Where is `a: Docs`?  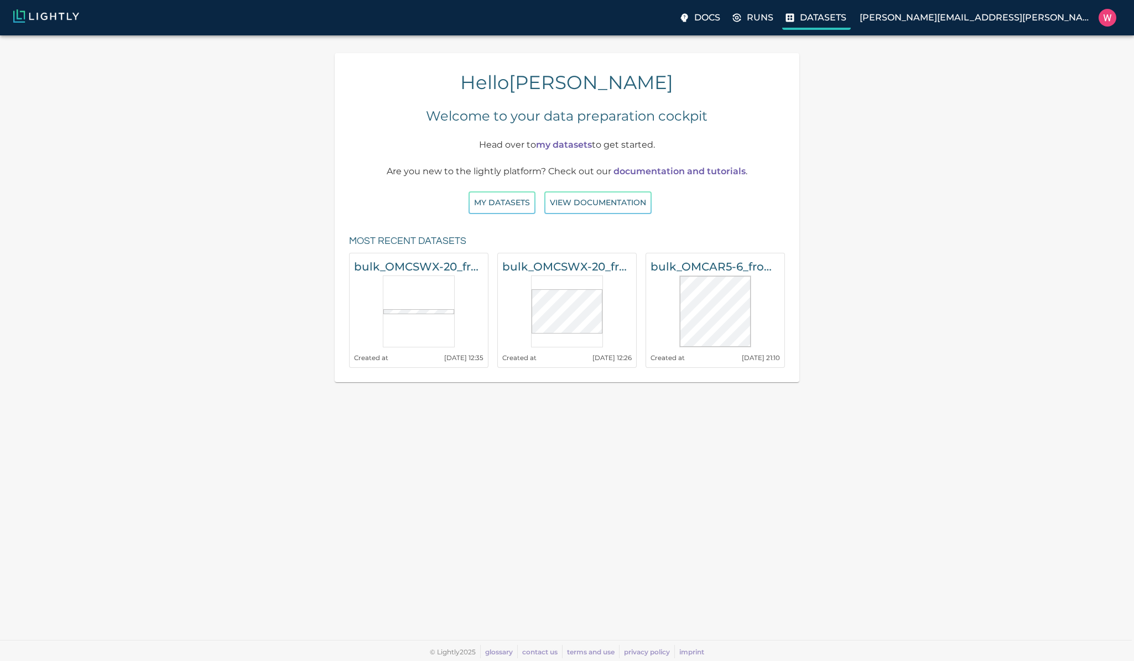 a: Docs is located at coordinates (701, 18).